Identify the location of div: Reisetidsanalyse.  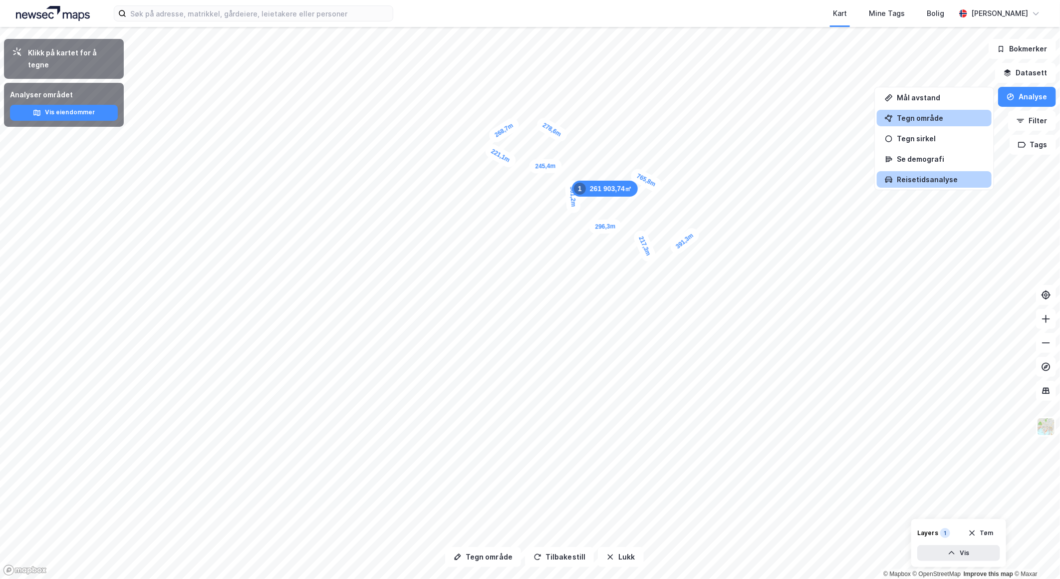
(940, 179).